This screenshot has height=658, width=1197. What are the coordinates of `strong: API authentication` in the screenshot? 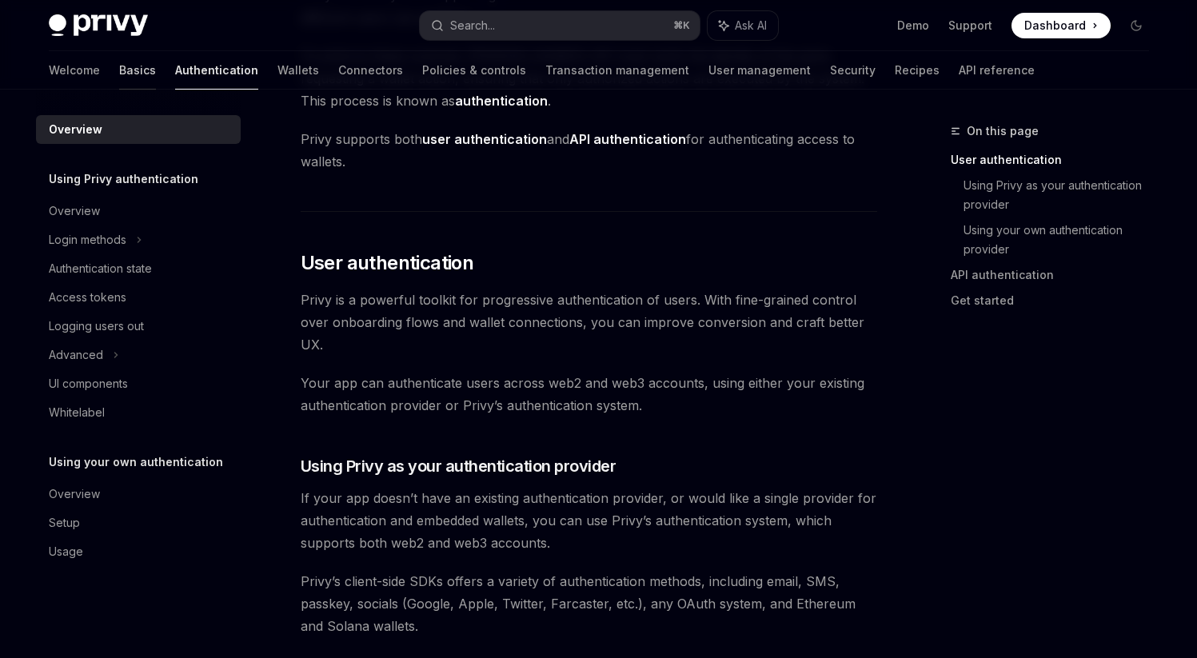 It's located at (628, 139).